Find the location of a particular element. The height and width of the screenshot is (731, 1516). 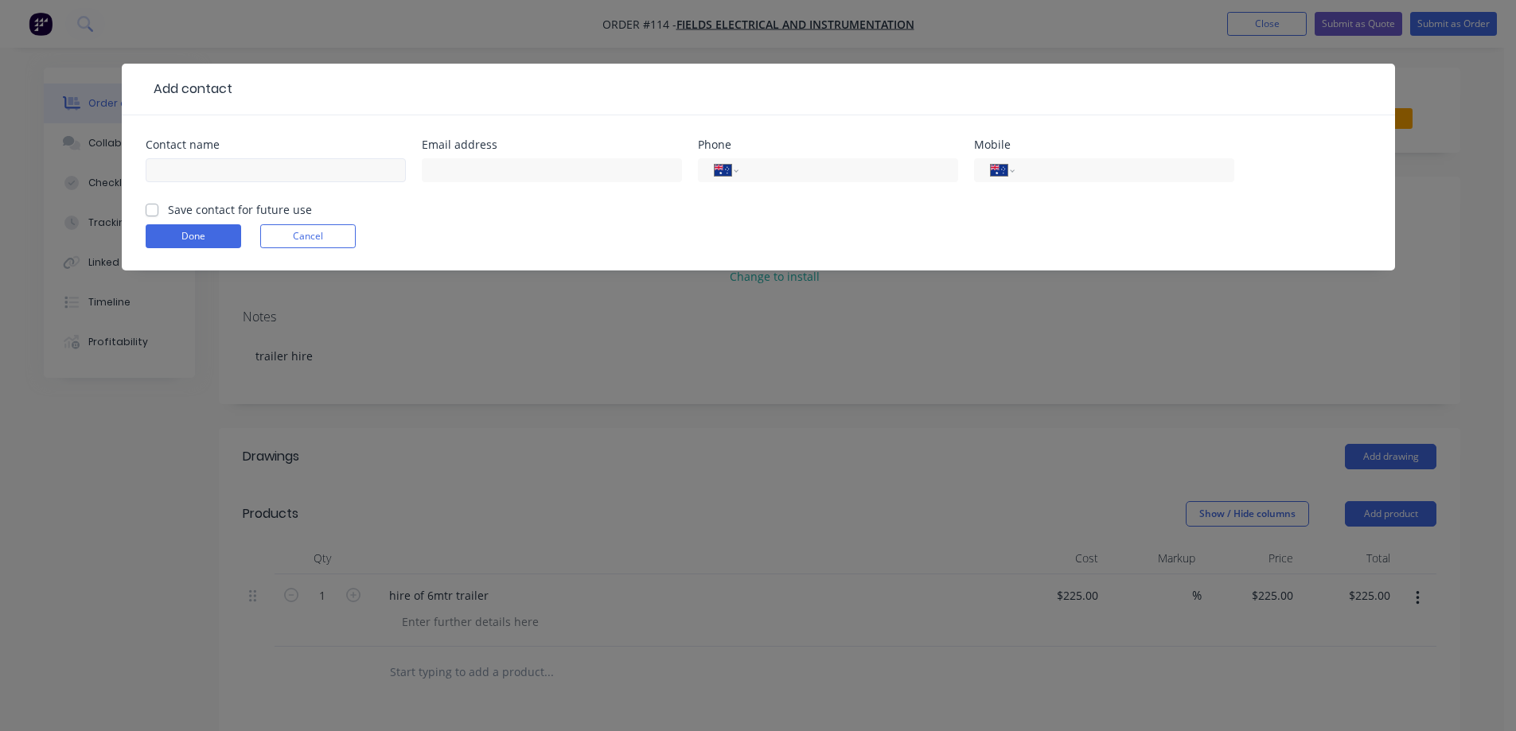

button: Cancel is located at coordinates (308, 236).